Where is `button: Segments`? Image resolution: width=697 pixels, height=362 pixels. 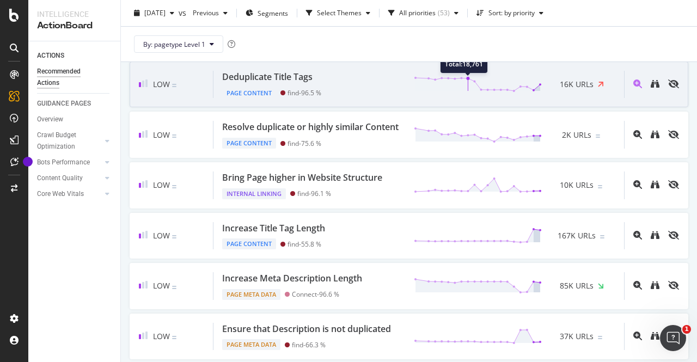 button: Segments is located at coordinates (267, 13).